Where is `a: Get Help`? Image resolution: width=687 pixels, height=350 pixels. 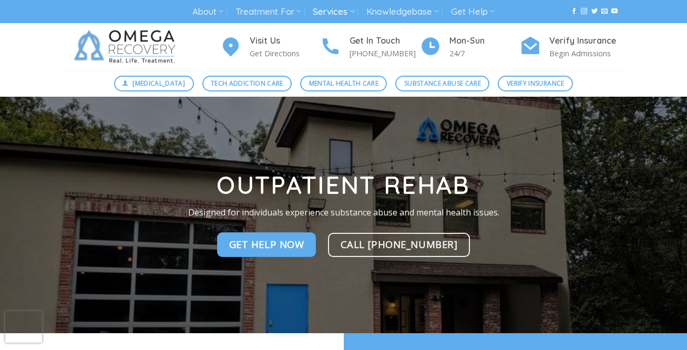
a: Get Help is located at coordinates (472, 12).